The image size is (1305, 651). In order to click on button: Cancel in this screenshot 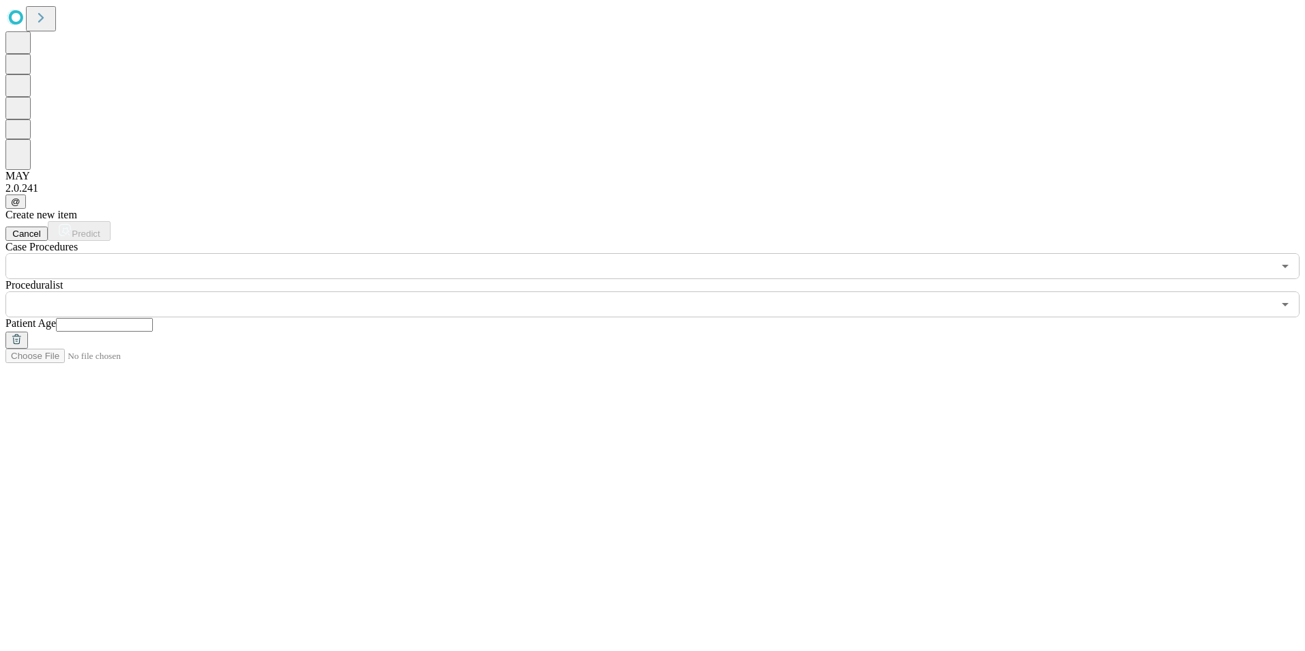, I will do `click(27, 233)`.